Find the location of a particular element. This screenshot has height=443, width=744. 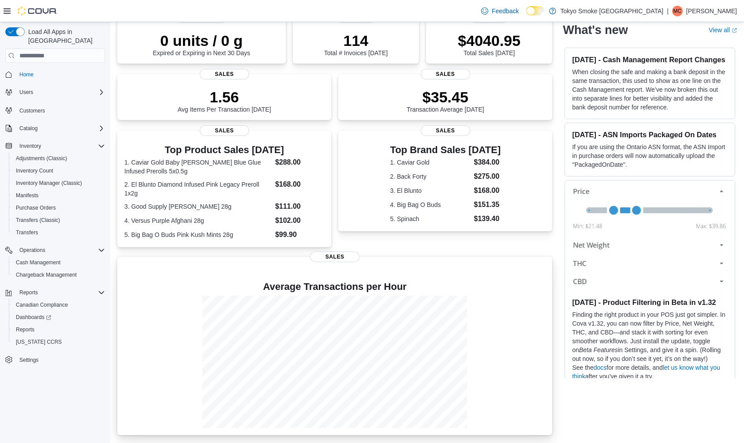

a: Transfers is located at coordinates (27, 232).